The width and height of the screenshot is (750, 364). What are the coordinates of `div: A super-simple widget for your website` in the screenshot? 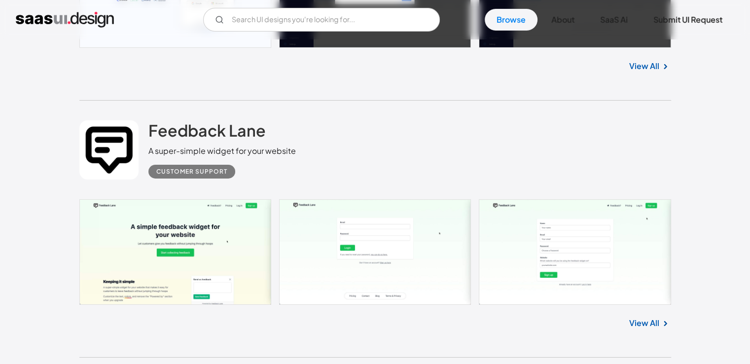 It's located at (222, 151).